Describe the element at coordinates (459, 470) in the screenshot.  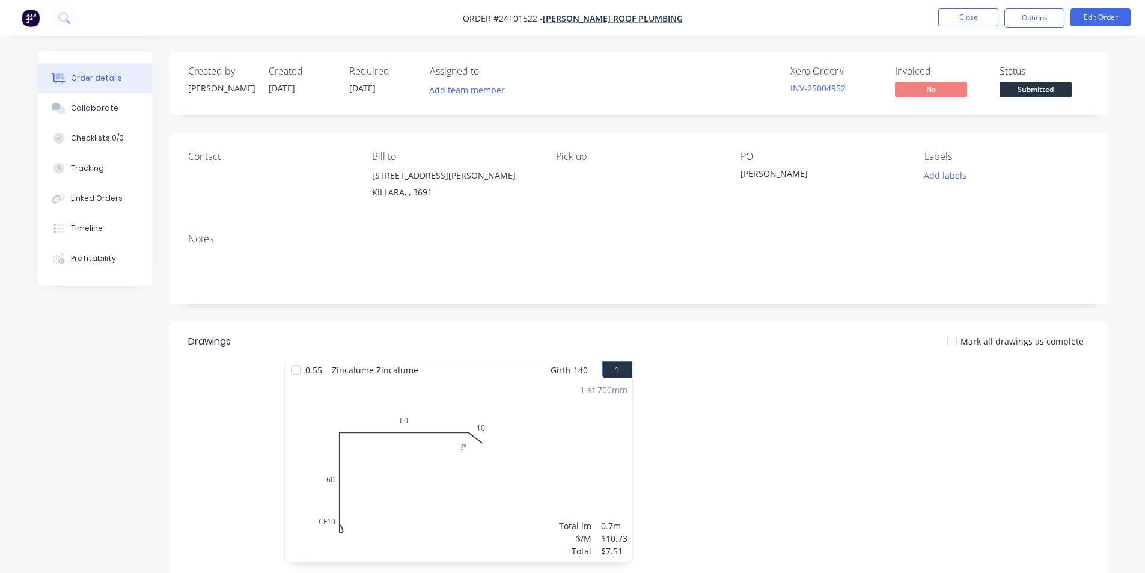
I see `div: 0CF10606010?º1 at 700mmTotal lm$/MTotal0.7m$10.73$7.51` at that location.